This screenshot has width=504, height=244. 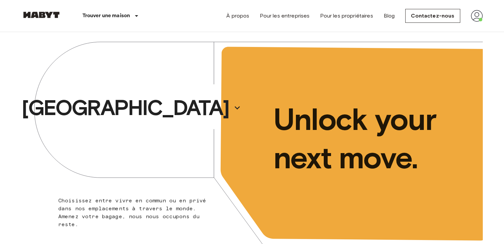 What do you see at coordinates (106, 16) in the screenshot?
I see `p: Trouver une maison` at bounding box center [106, 16].